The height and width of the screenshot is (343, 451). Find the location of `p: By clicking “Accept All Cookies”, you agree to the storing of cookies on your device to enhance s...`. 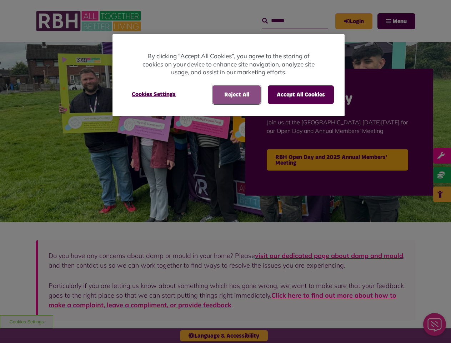

p: By clicking “Accept All Cookies”, you agree to the storing of cookies on your device to enhance s... is located at coordinates (229, 64).